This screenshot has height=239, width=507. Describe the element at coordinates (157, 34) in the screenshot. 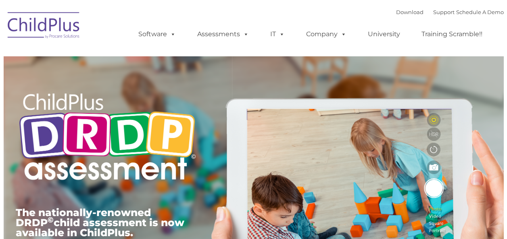

I see `a: Software` at that location.